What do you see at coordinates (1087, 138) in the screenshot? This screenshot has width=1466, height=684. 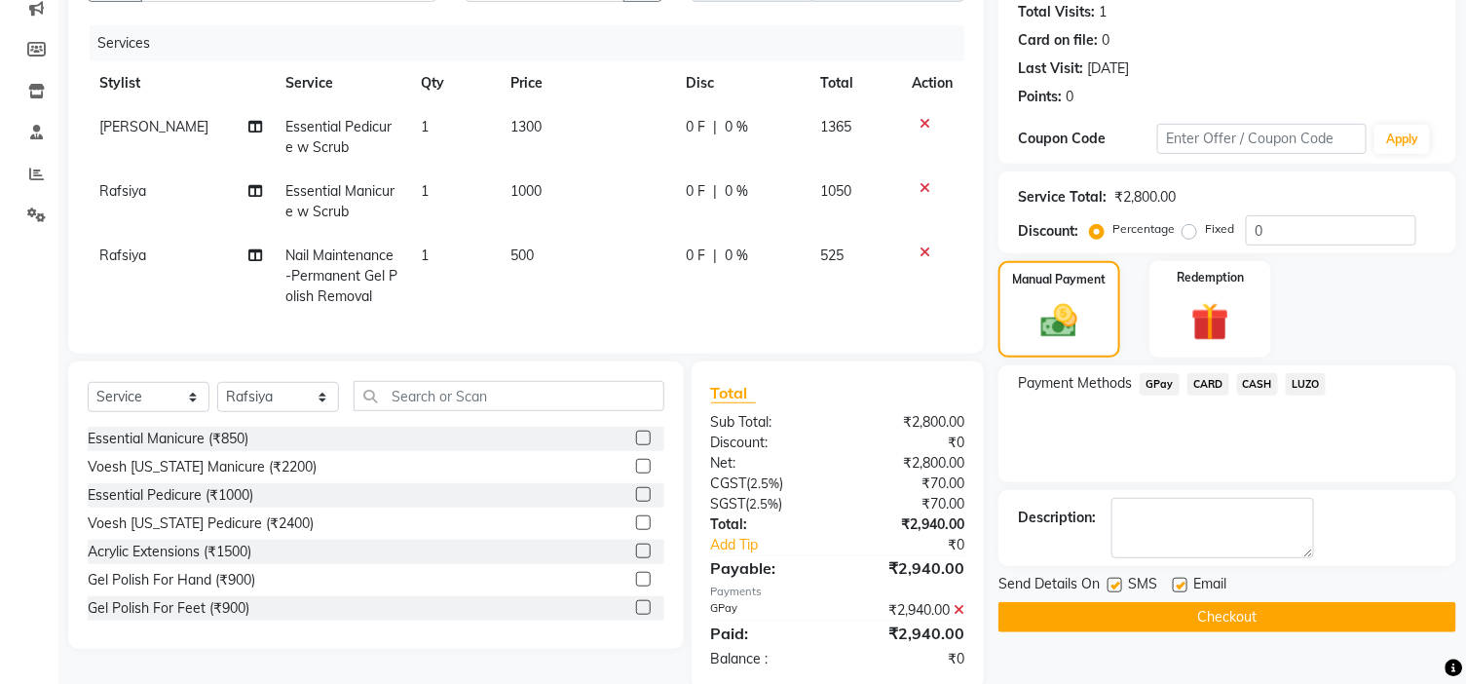 I see `div: Coupon Code` at bounding box center [1087, 138].